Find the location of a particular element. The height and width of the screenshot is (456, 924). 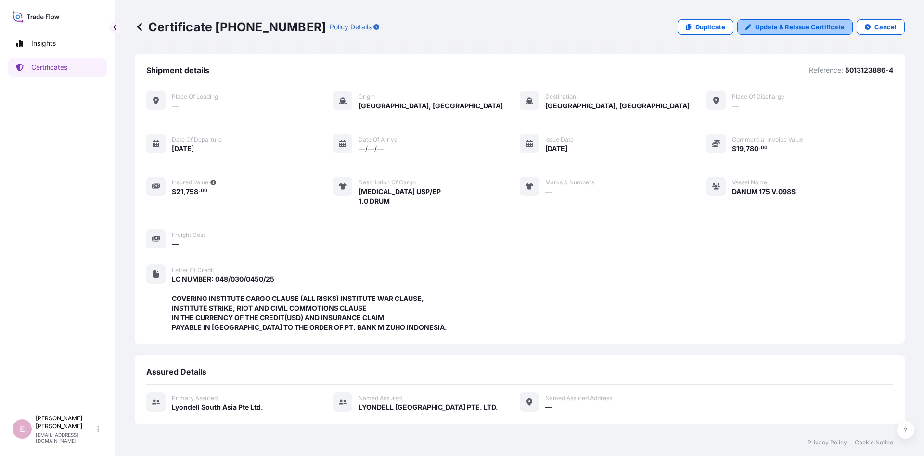

span: Description of cargo is located at coordinates (387, 182).